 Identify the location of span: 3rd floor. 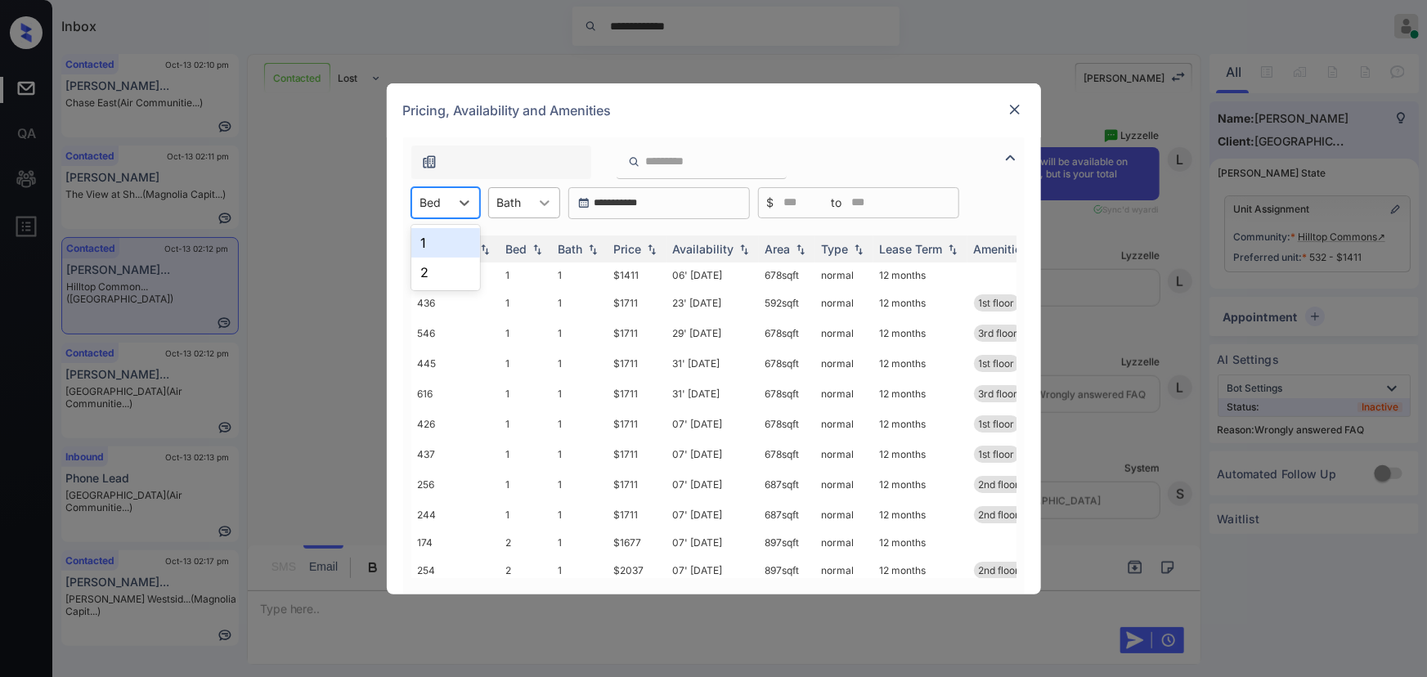
(998, 333).